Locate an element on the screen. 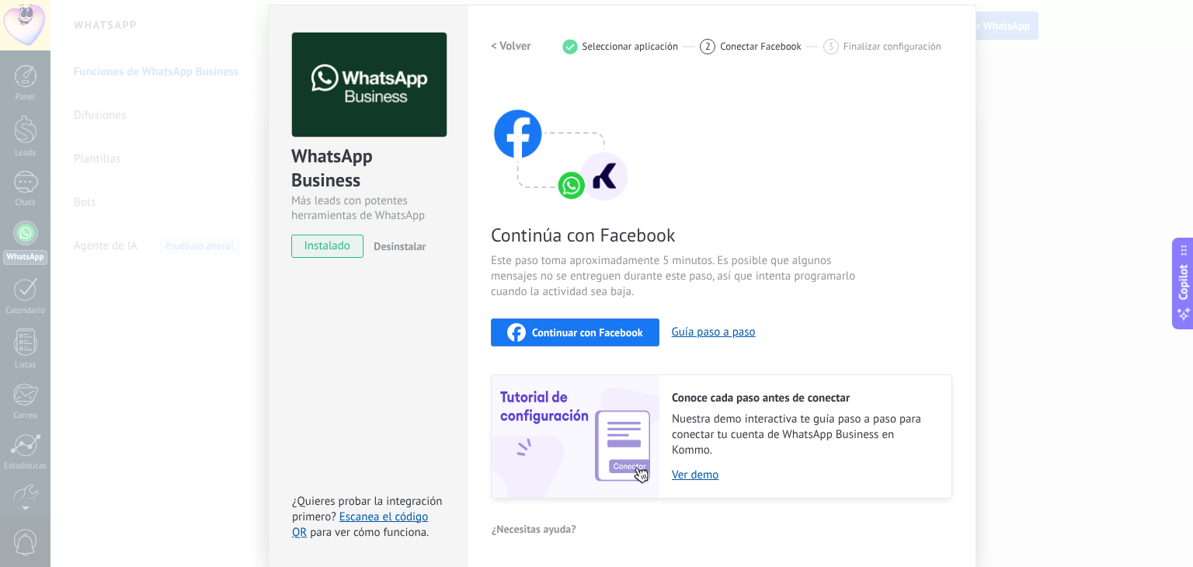 The width and height of the screenshot is (1193, 567). img: logo_main.png is located at coordinates (369, 85).